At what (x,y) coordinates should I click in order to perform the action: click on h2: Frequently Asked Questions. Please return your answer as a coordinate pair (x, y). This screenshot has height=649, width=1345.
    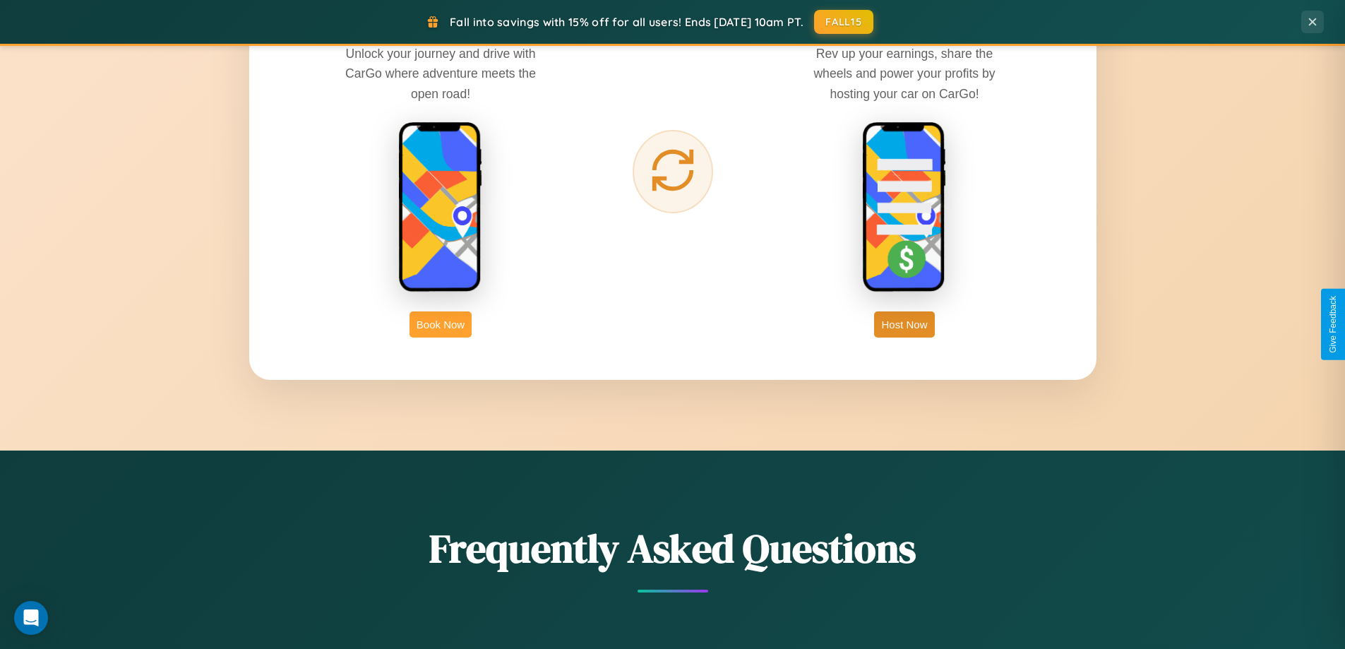
    Looking at the image, I should click on (673, 548).